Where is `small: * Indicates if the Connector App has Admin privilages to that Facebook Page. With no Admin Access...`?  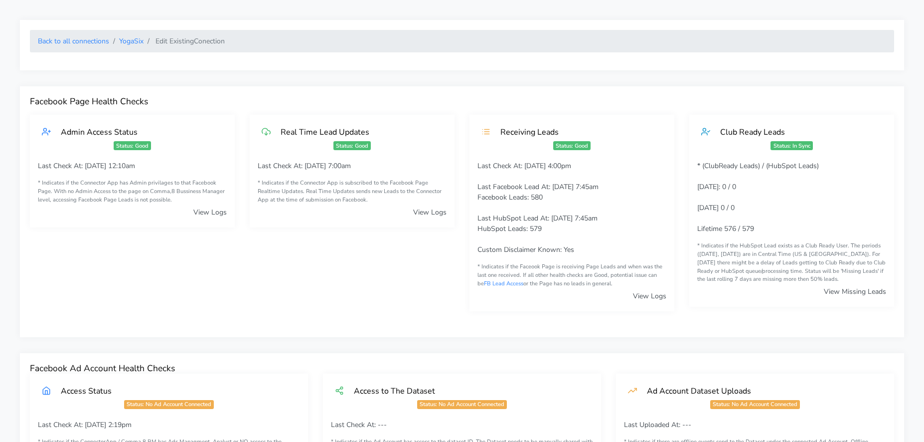 small: * Indicates if the Connector App has Admin privilages to that Facebook Page. With no Admin Access... is located at coordinates (132, 191).